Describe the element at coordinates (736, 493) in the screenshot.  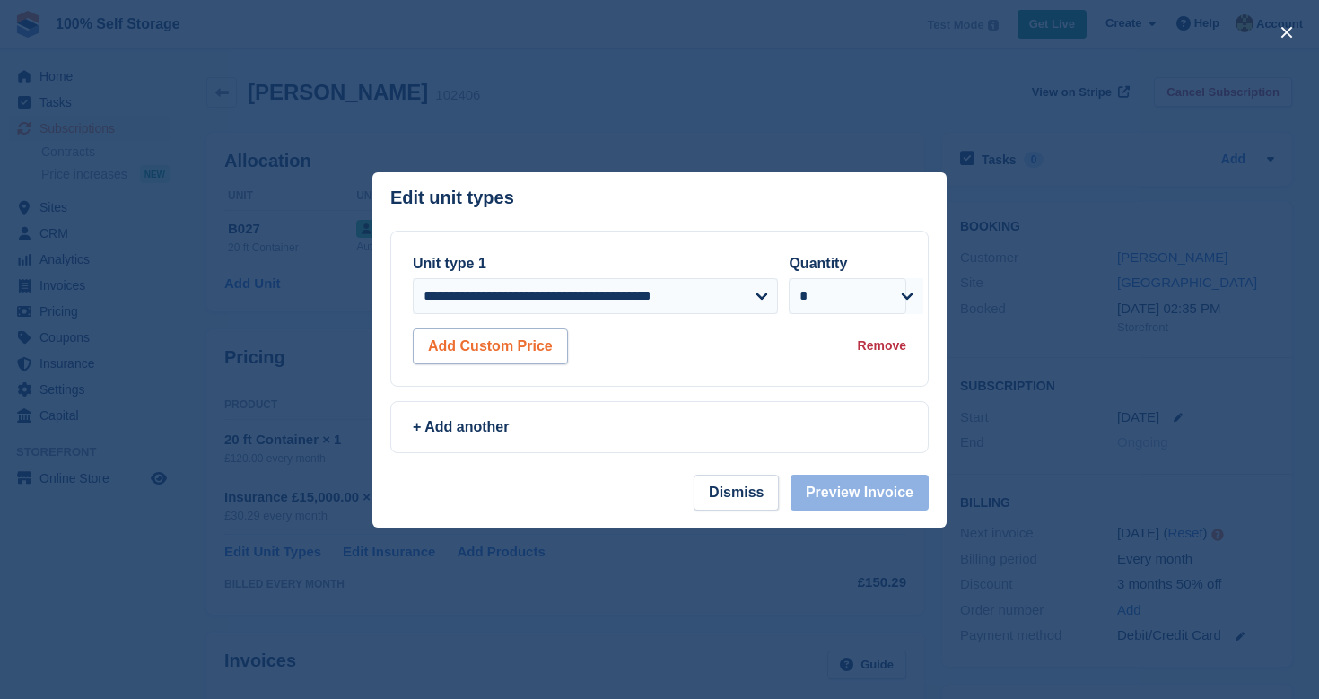
I see `button: Dismiss` at that location.